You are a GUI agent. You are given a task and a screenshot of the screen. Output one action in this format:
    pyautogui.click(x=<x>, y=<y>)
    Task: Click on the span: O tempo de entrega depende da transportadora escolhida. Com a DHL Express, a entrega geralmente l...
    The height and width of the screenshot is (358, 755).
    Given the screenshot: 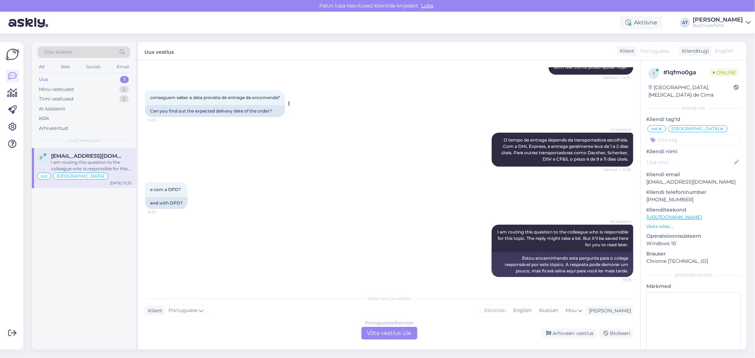 What is the action you would take?
    pyautogui.click(x=565, y=149)
    